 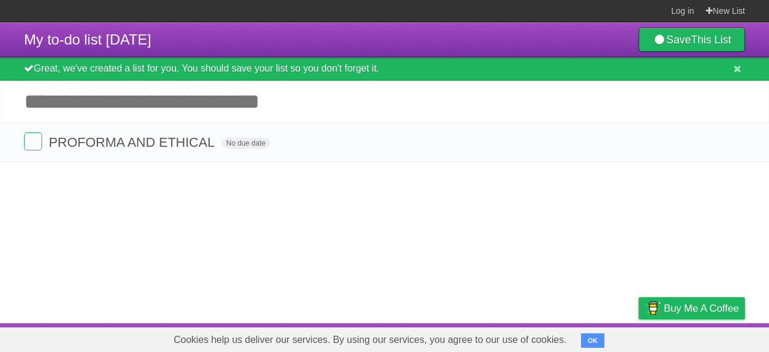 I want to click on span: No due date, so click(x=246, y=143).